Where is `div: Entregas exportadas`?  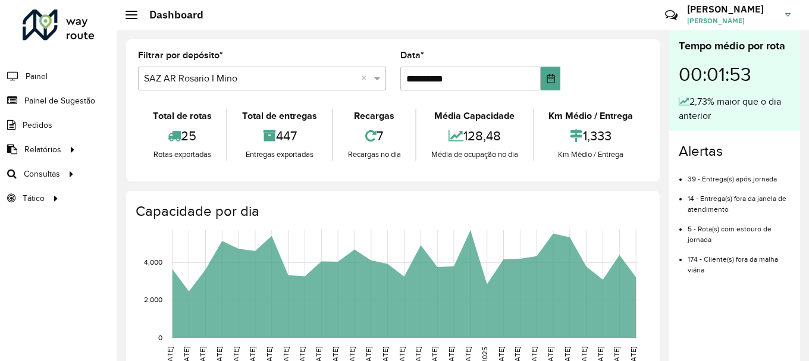
div: Entregas exportadas is located at coordinates (279, 155).